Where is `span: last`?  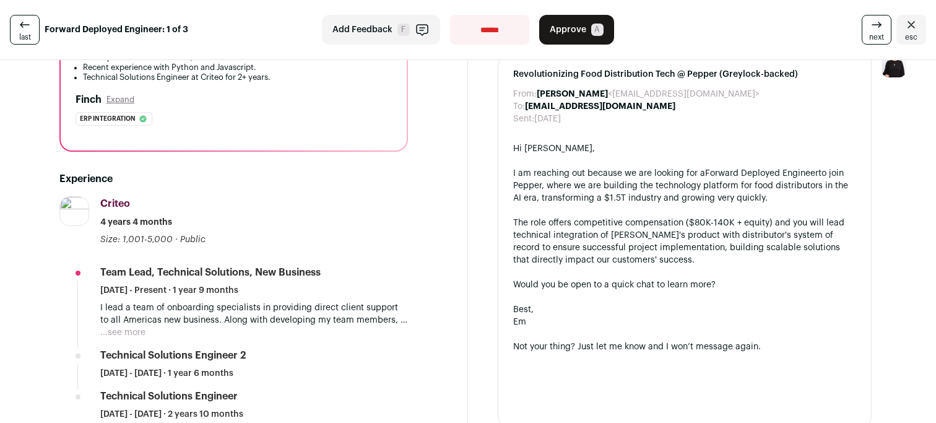
span: last is located at coordinates (25, 37).